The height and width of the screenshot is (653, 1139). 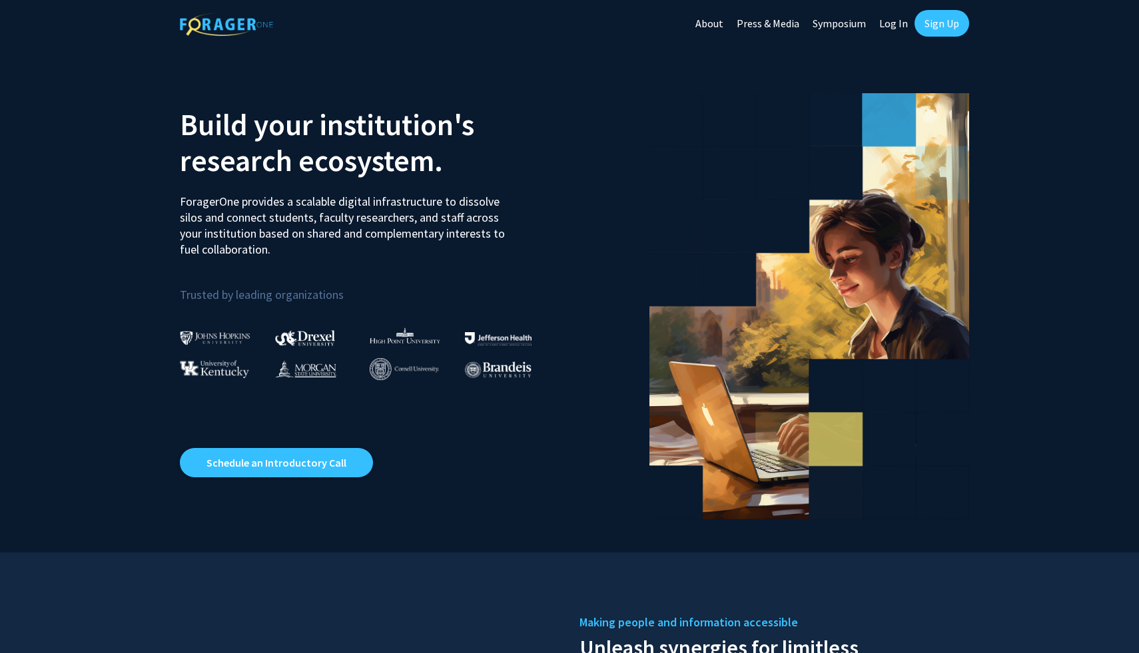 I want to click on h2: Build your institution's research ecosystem., so click(x=370, y=143).